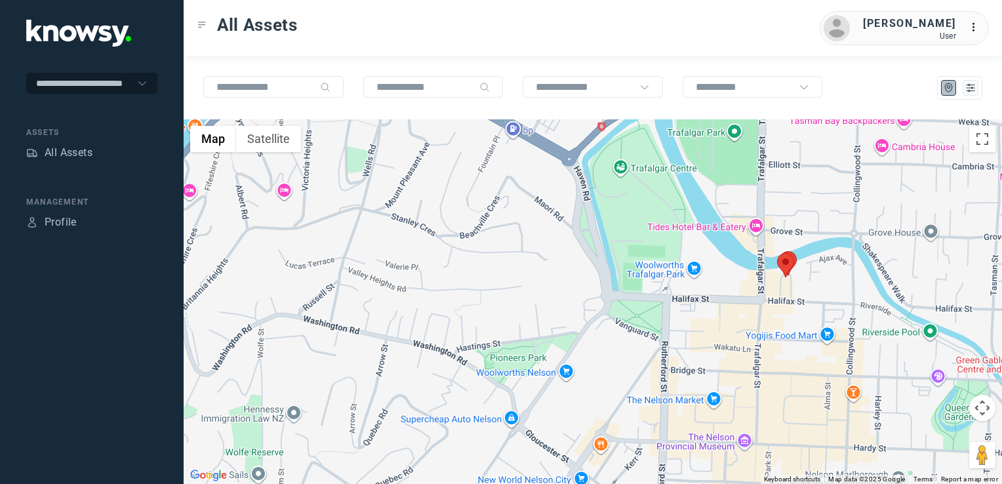  Describe the element at coordinates (257, 25) in the screenshot. I see `span: All Assets` at that location.